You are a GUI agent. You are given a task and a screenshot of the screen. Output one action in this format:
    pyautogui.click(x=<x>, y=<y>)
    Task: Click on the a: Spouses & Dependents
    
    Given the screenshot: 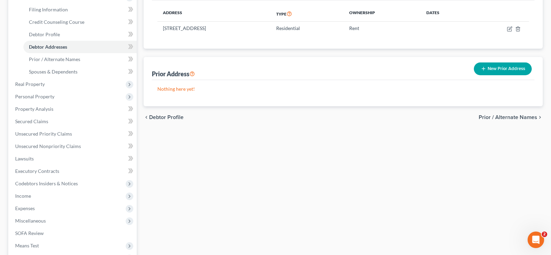 What is the action you would take?
    pyautogui.click(x=80, y=72)
    